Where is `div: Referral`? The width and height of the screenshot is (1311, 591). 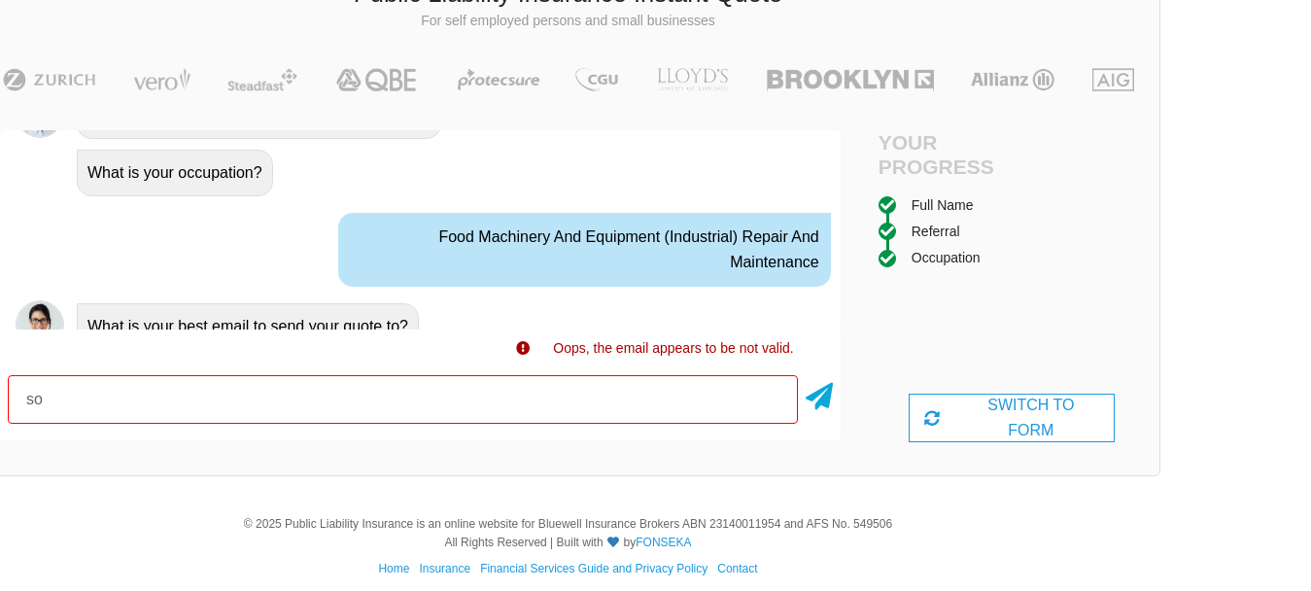 div: Referral is located at coordinates (936, 231).